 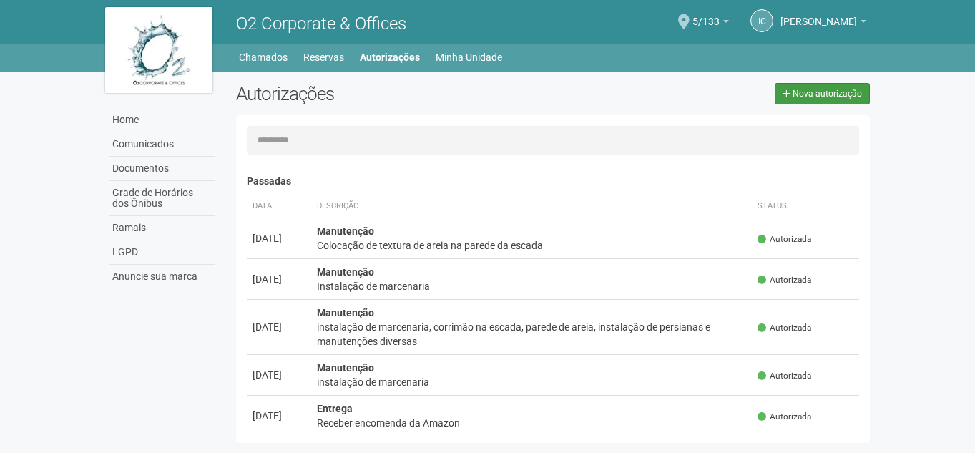 What do you see at coordinates (162, 276) in the screenshot?
I see `a: Anuncie sua marca` at bounding box center [162, 276].